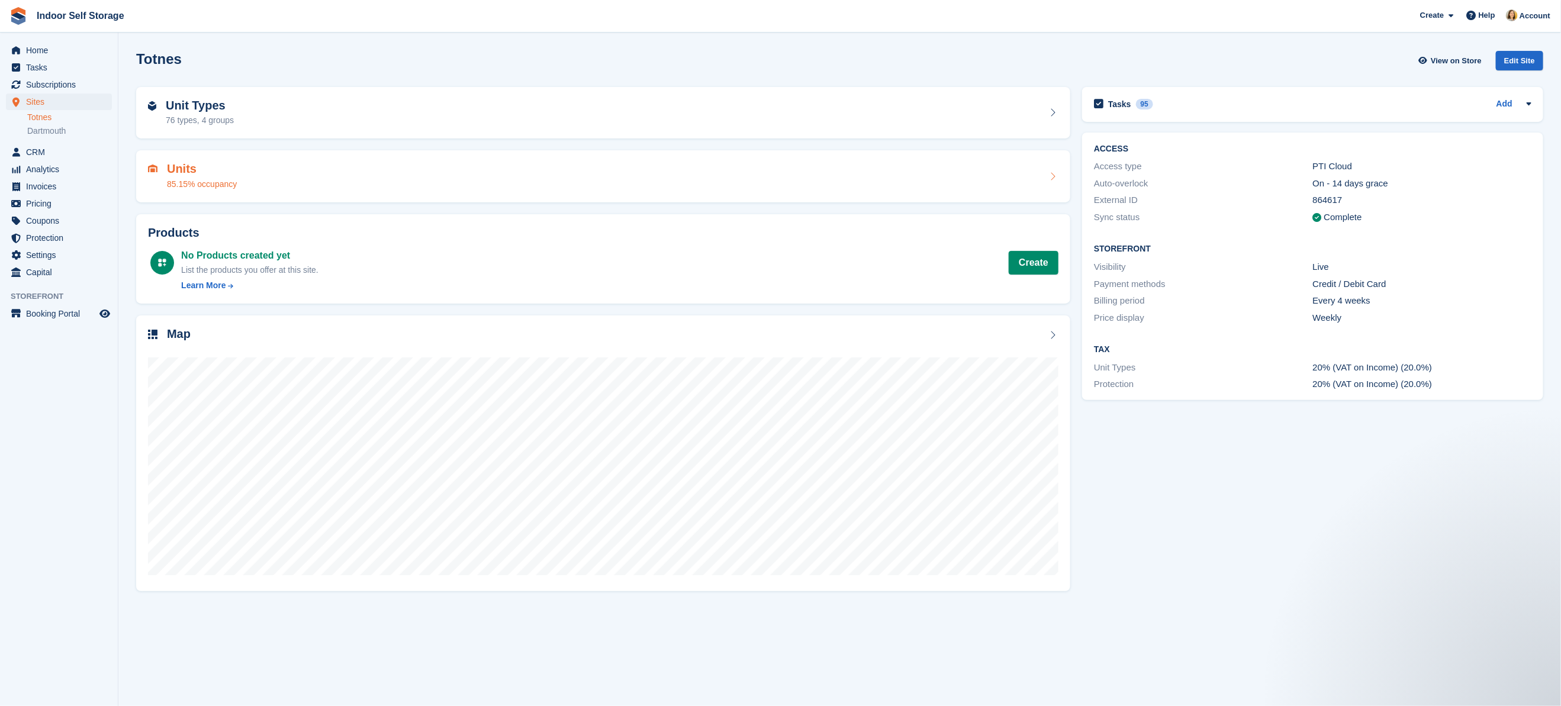  I want to click on span: Capital, so click(62, 272).